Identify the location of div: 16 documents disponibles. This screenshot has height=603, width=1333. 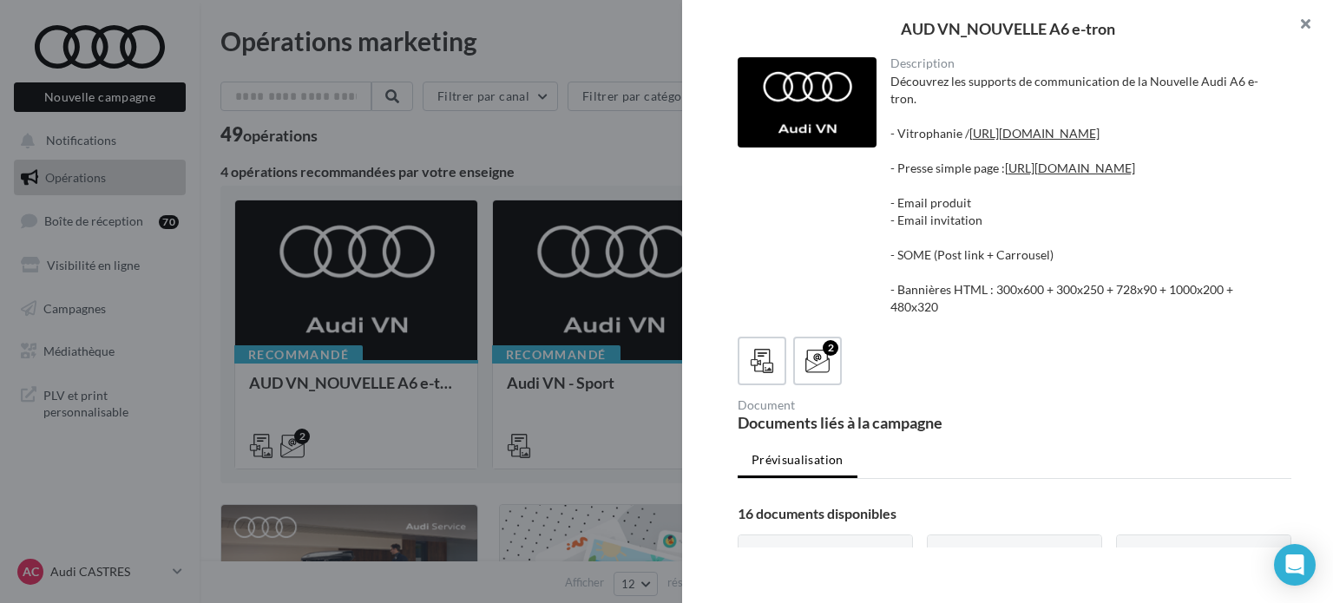
(1014, 514).